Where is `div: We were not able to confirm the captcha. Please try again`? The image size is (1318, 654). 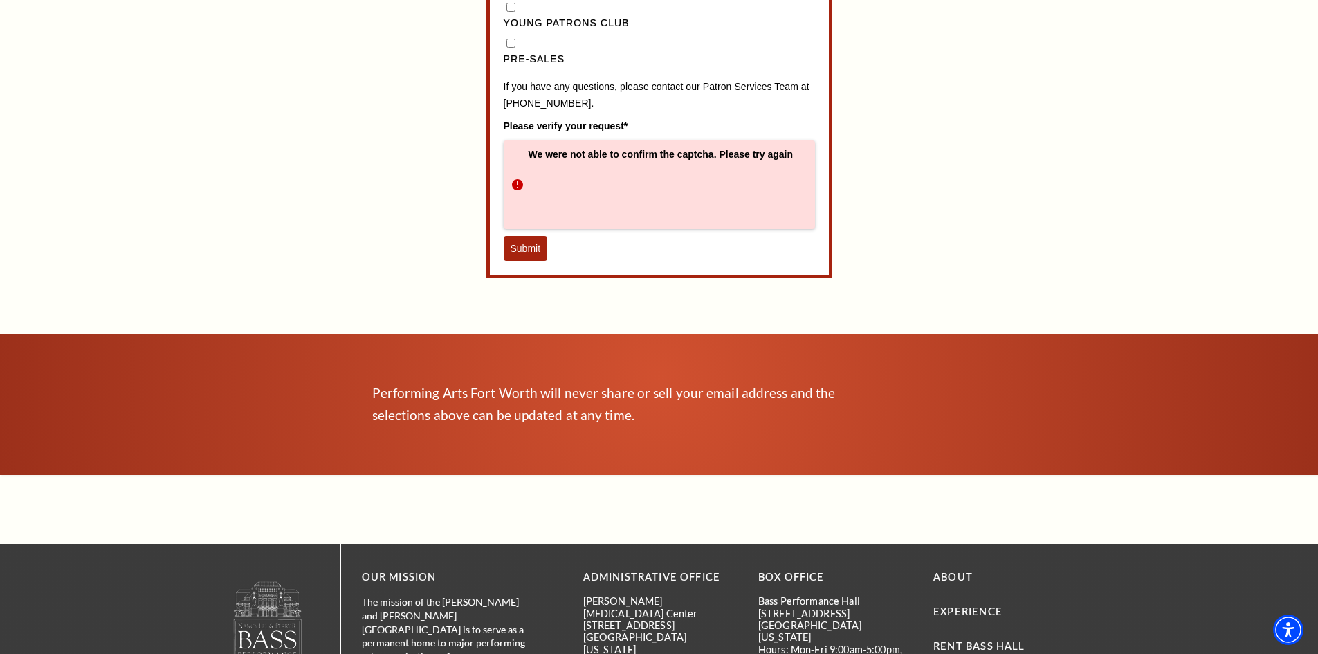 div: We were not able to confirm the captcha. Please try again is located at coordinates (659, 185).